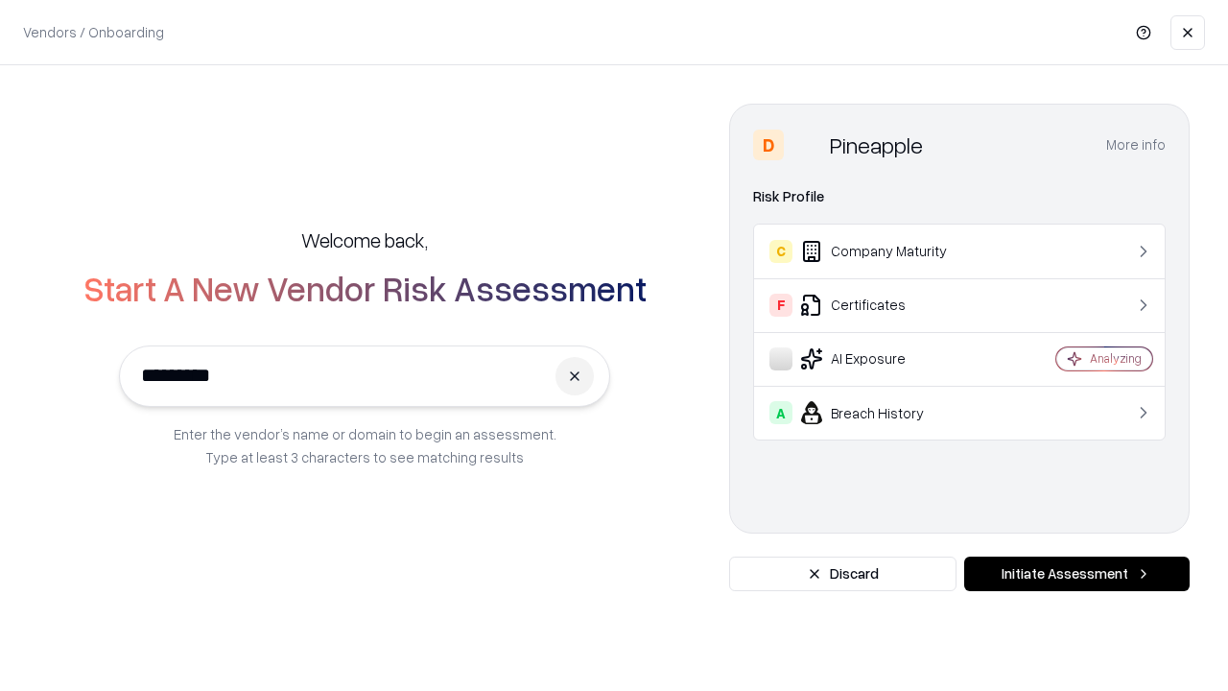  Describe the element at coordinates (807, 145) in the screenshot. I see `img: Pineapple` at that location.